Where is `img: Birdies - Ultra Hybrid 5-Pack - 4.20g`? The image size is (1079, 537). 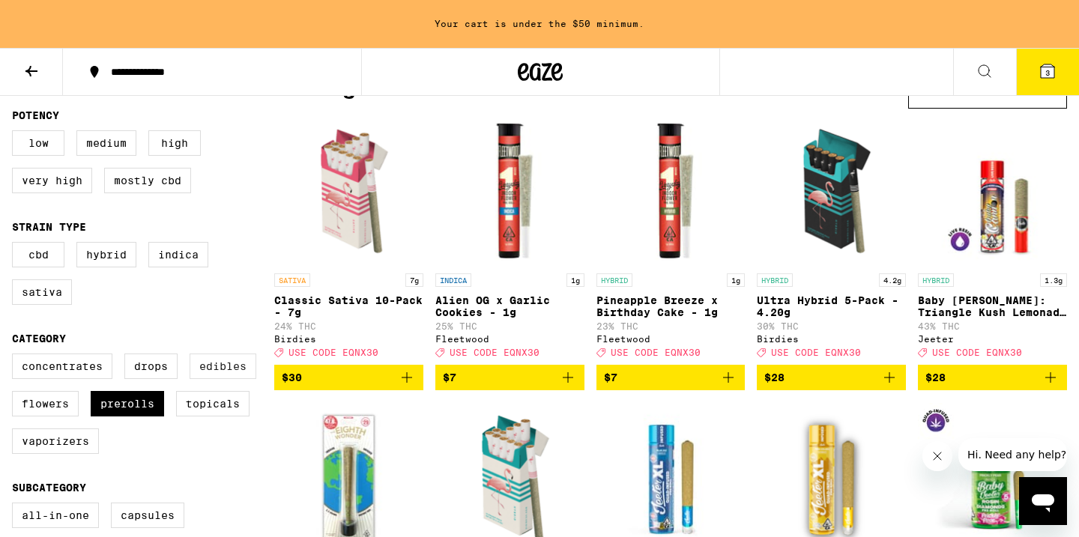
img: Birdies - Ultra Hybrid 5-Pack - 4.20g is located at coordinates (831, 191).